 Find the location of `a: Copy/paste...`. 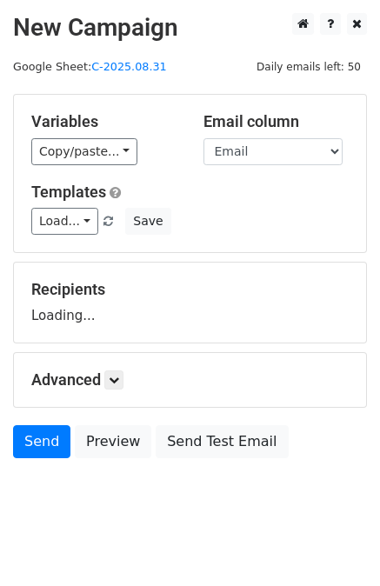

a: Copy/paste... is located at coordinates (84, 151).